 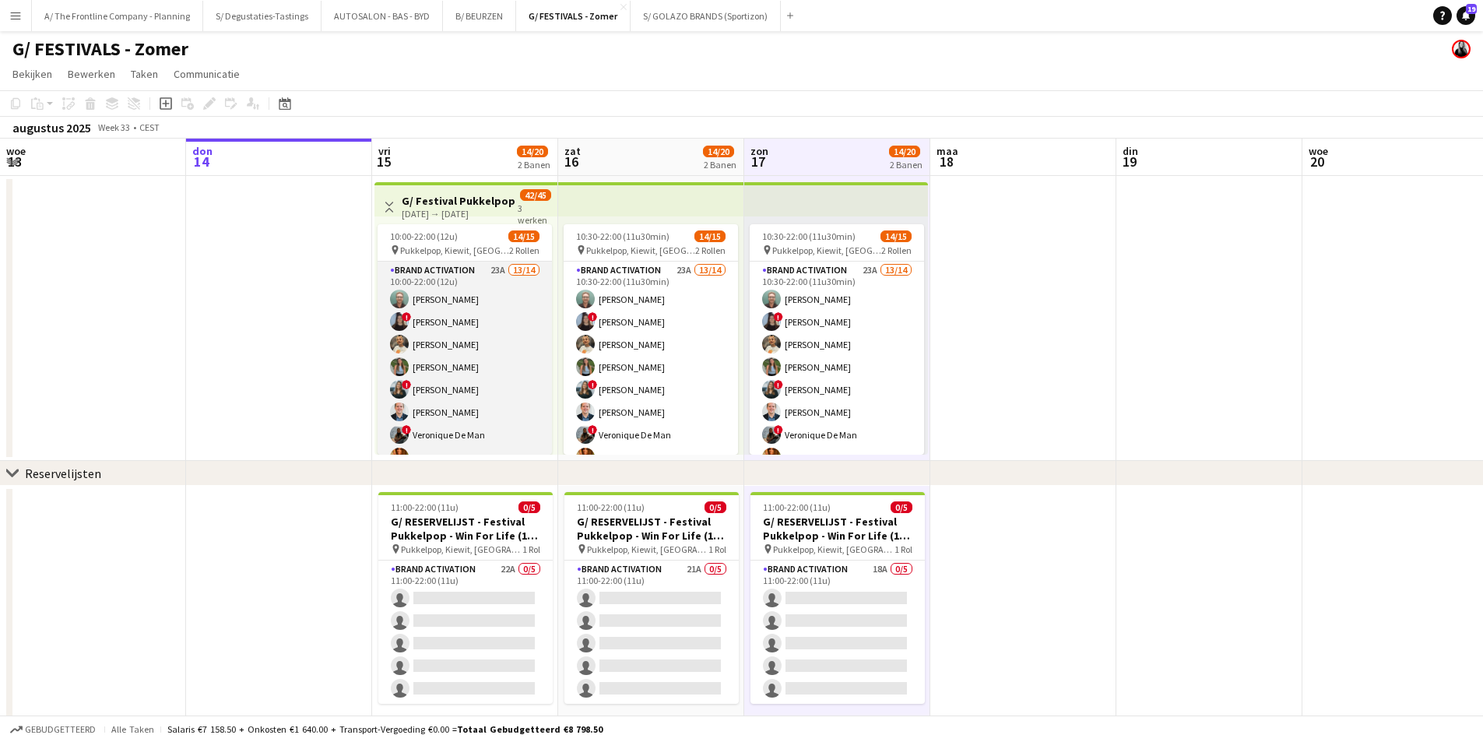 I want to click on span: 17, so click(x=758, y=161).